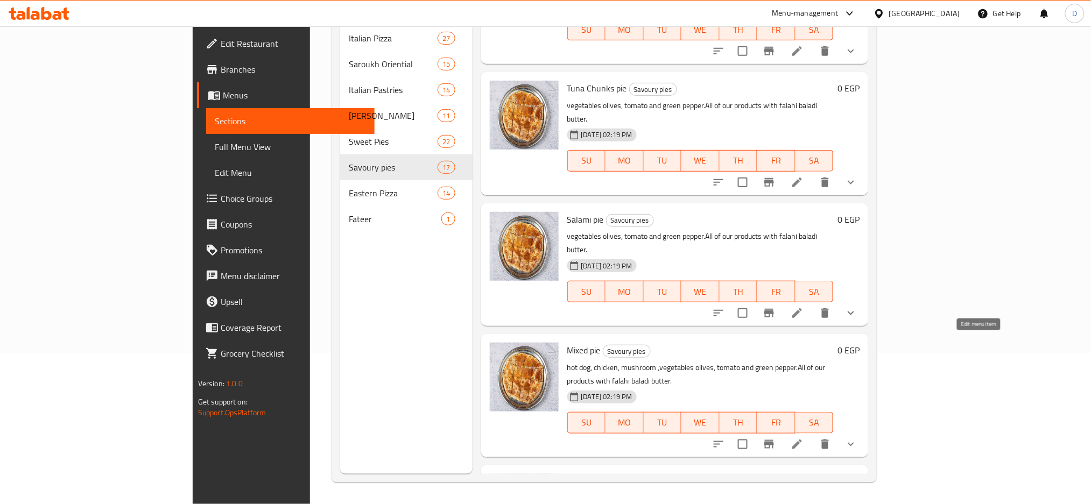 The height and width of the screenshot is (504, 1091). What do you see at coordinates (293, 199) in the screenshot?
I see `span: Choice Groups` at bounding box center [293, 199].